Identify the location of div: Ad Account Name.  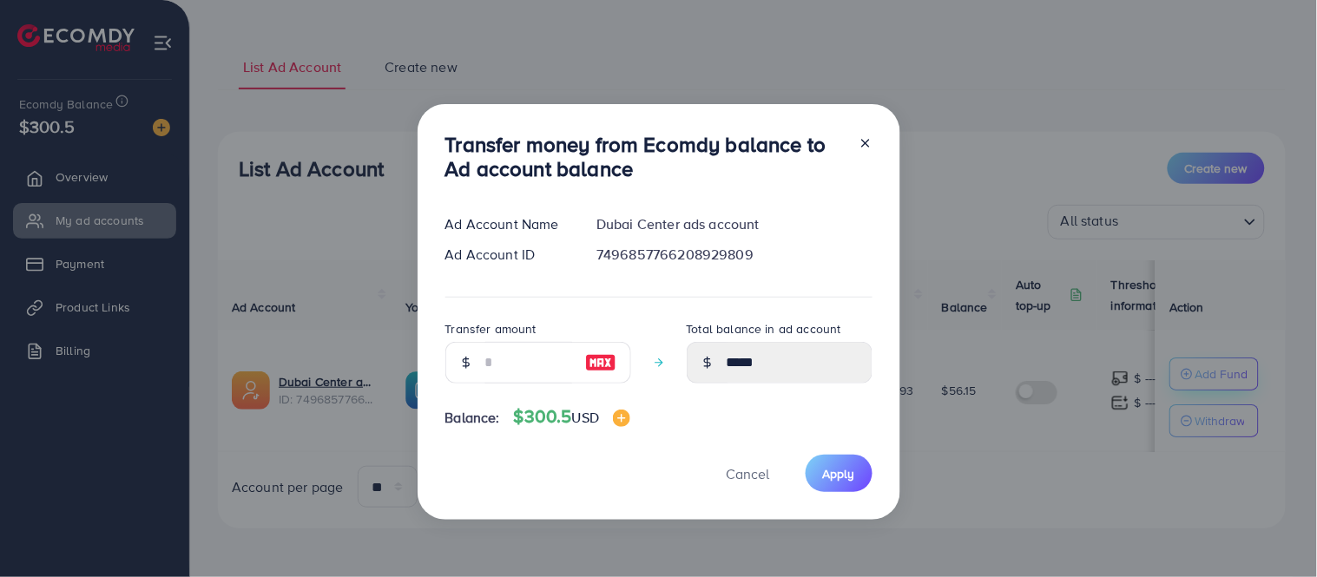
(507, 224).